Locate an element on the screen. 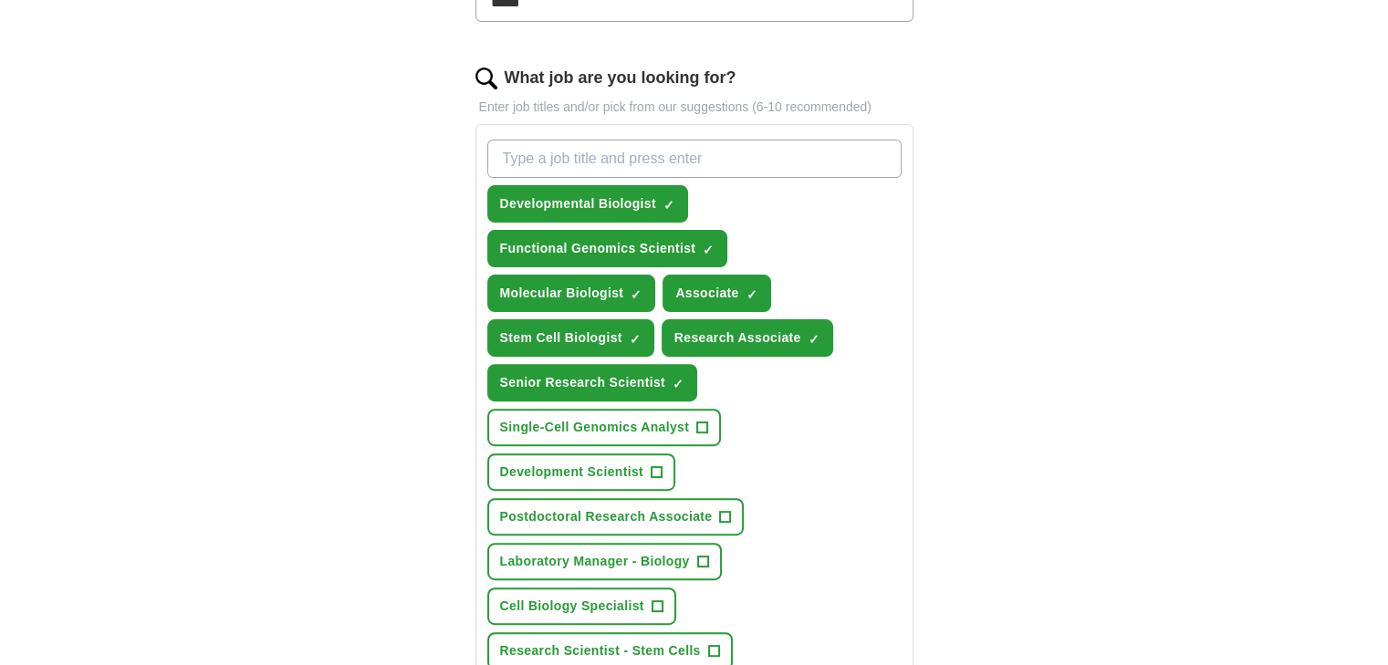 This screenshot has width=1388, height=665. span: Stem Cell Biologist is located at coordinates (561, 338).